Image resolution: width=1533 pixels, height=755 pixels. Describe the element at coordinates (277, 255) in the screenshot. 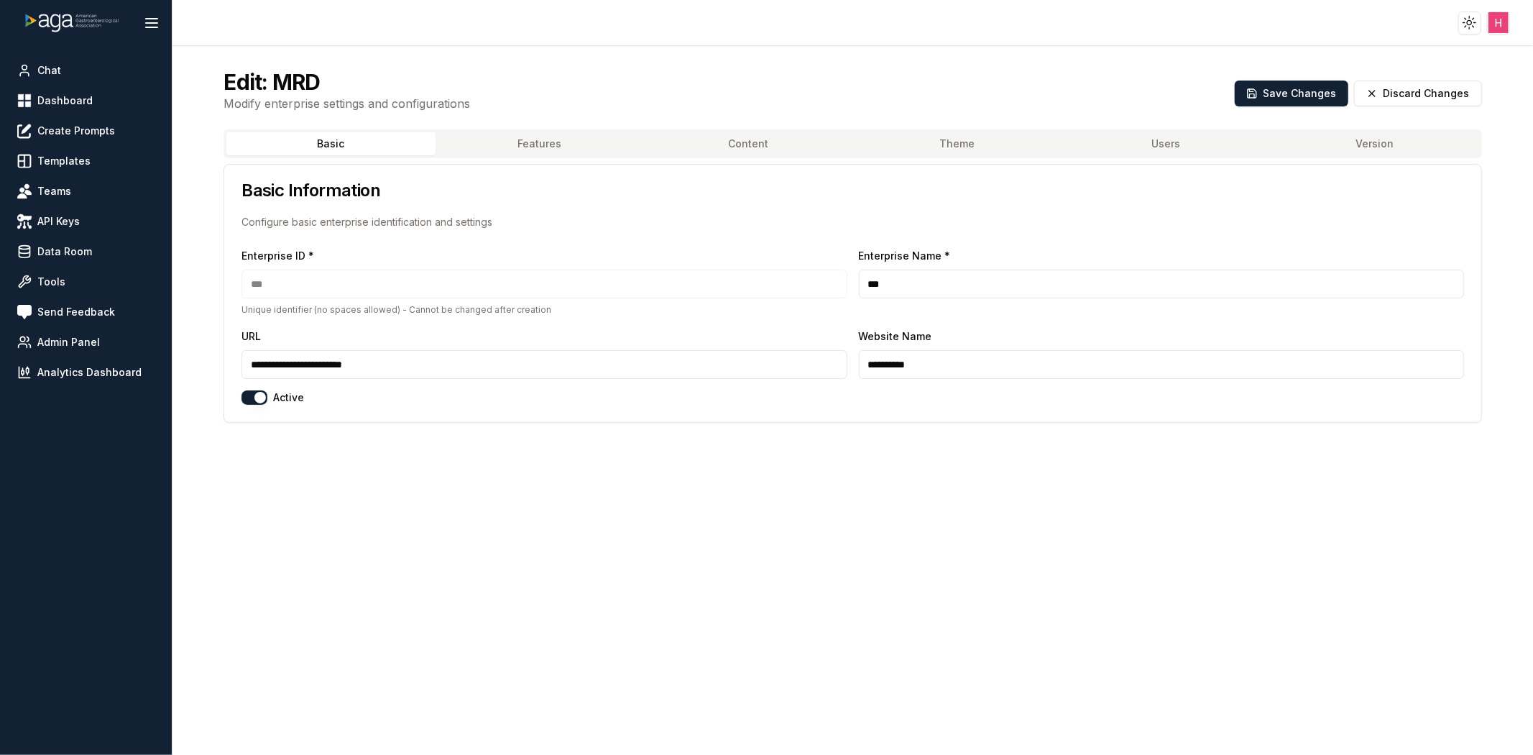

I see `label: Enterprise ID *` at that location.